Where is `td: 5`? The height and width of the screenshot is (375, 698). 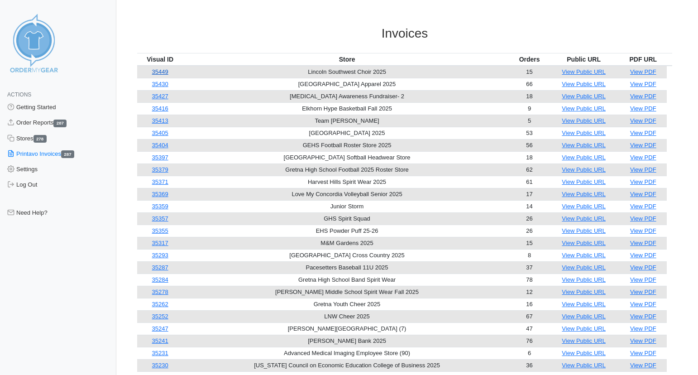 td: 5 is located at coordinates (529, 120).